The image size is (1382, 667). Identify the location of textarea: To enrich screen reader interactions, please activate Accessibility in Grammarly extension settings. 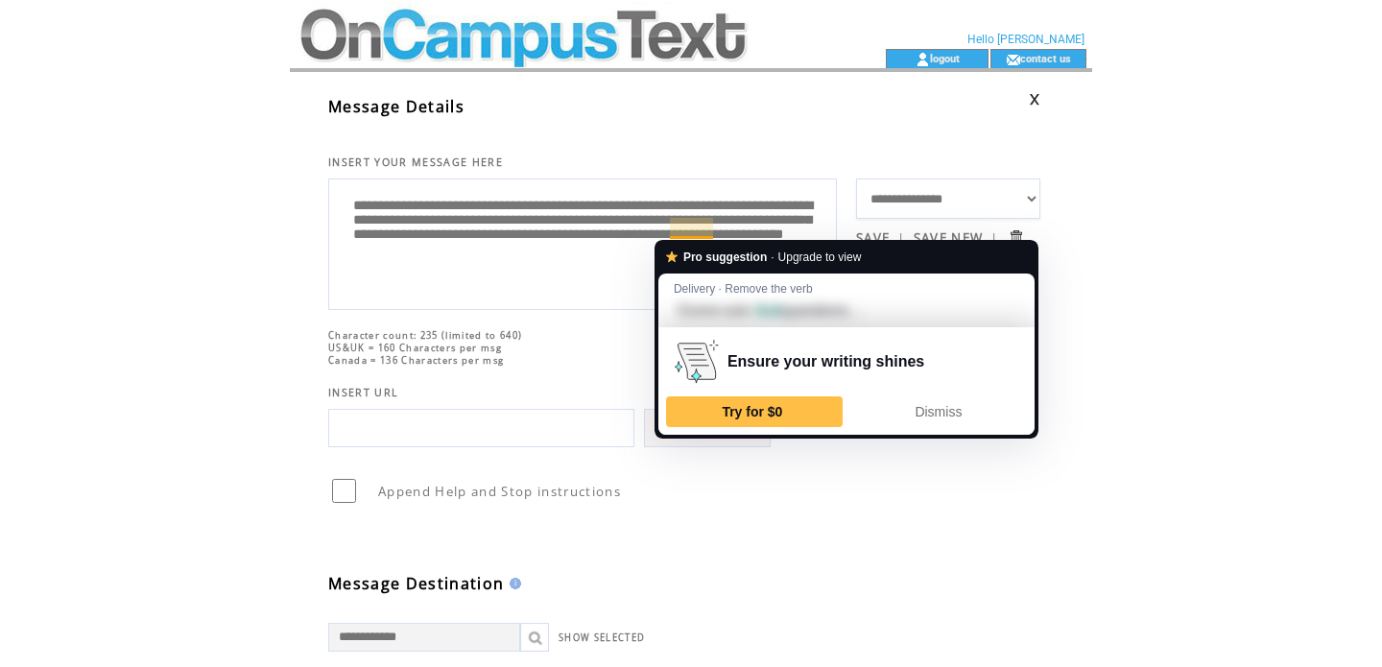
(582, 242).